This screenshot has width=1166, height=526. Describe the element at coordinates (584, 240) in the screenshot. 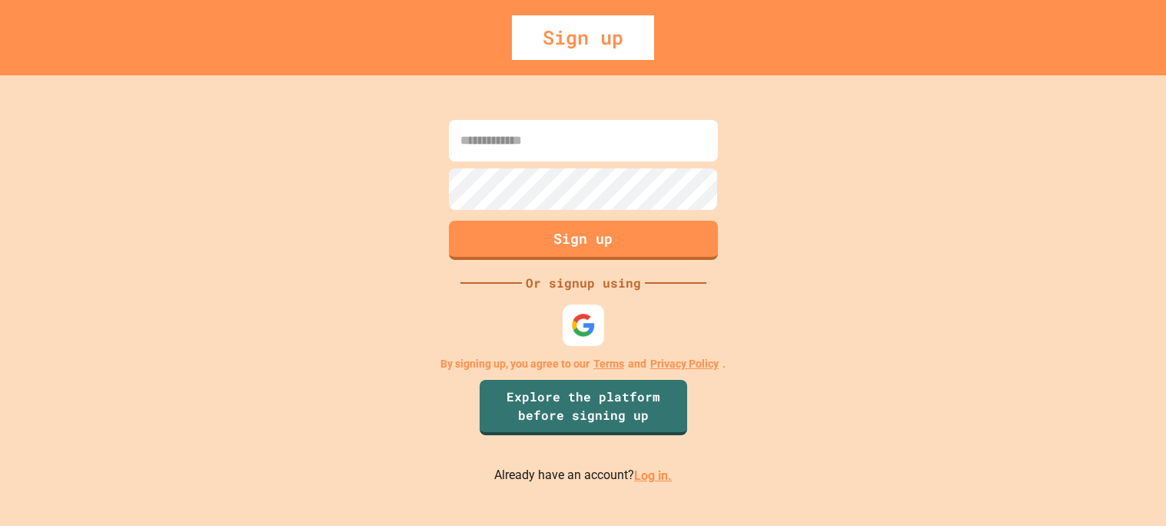

I see `button: Sign up` at that location.